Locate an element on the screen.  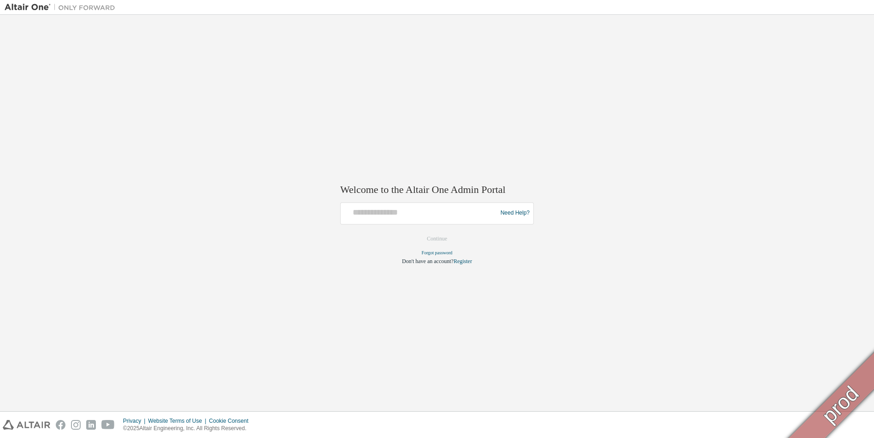
span: Don't have an account? is located at coordinates (428, 261).